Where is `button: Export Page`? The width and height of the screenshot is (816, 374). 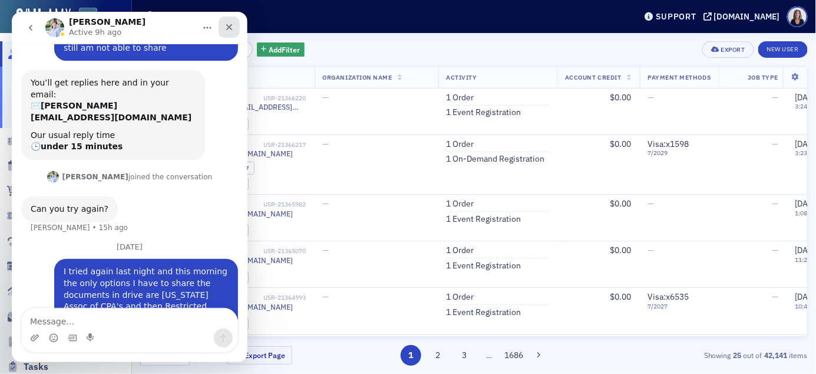
button: Export Page is located at coordinates (259, 355).